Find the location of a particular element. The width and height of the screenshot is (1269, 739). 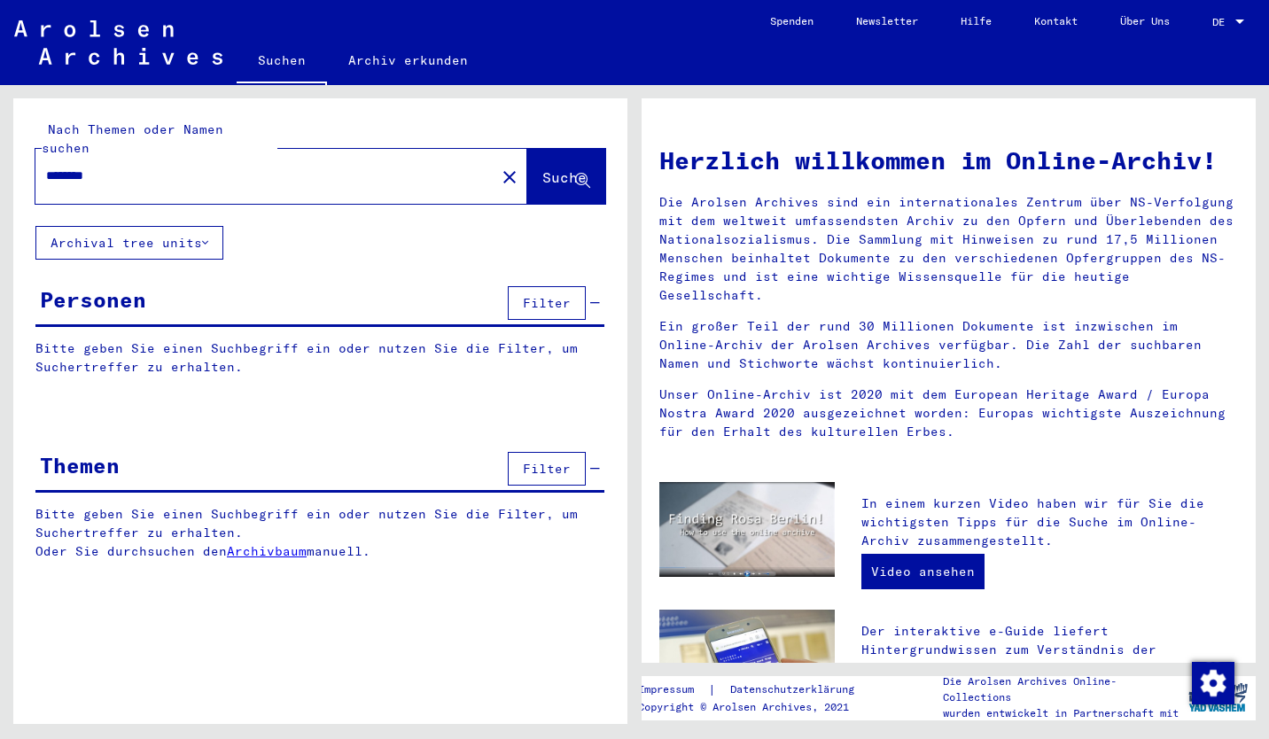

img: video.jpg is located at coordinates (747, 530).